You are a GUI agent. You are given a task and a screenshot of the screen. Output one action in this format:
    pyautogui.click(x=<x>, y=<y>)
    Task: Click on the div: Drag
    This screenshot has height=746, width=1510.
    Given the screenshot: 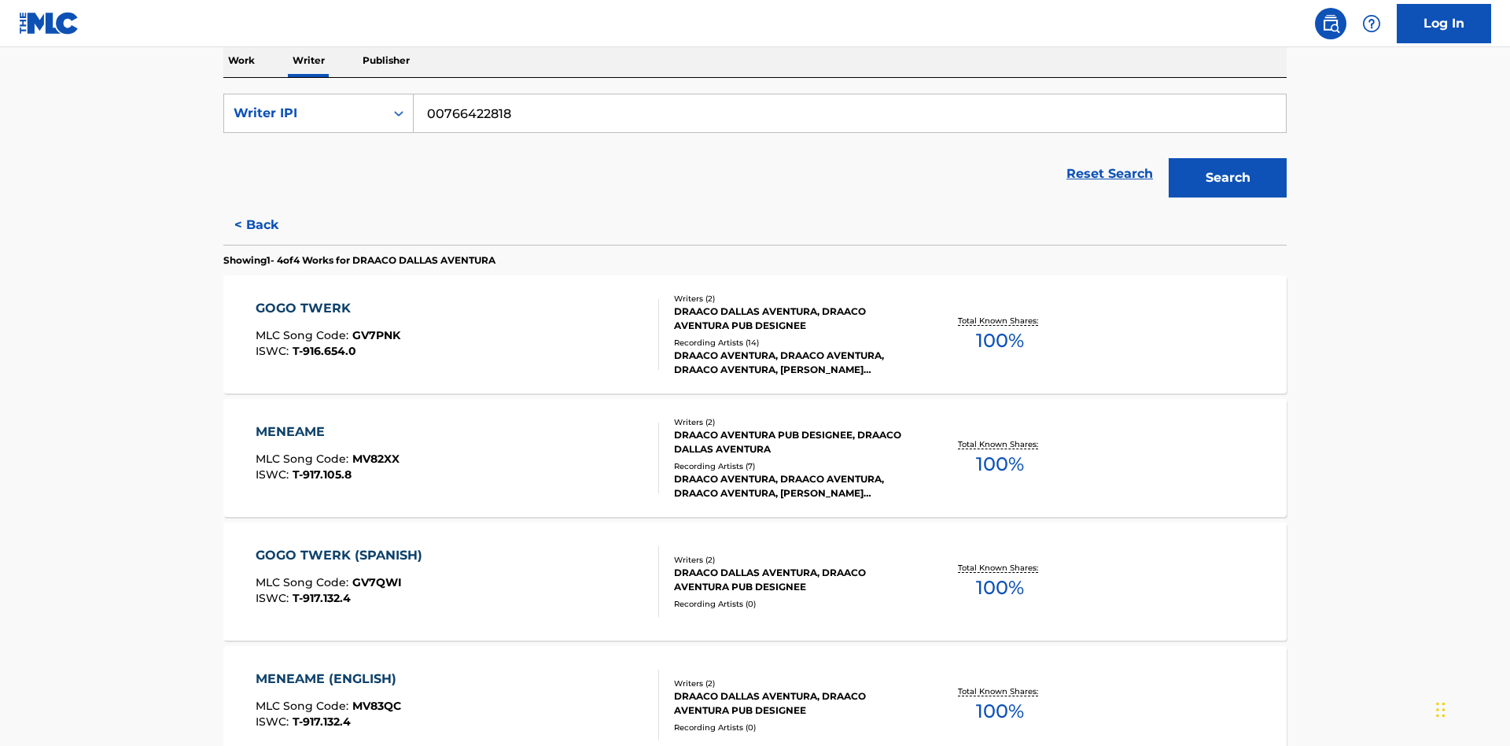 What is the action you would take?
    pyautogui.click(x=1441, y=709)
    